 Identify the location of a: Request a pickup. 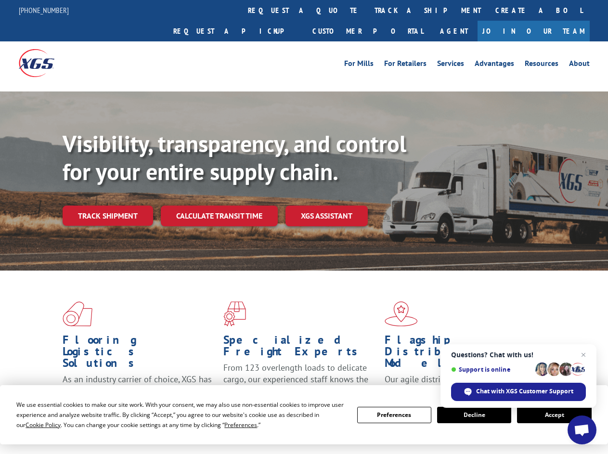
(235, 31).